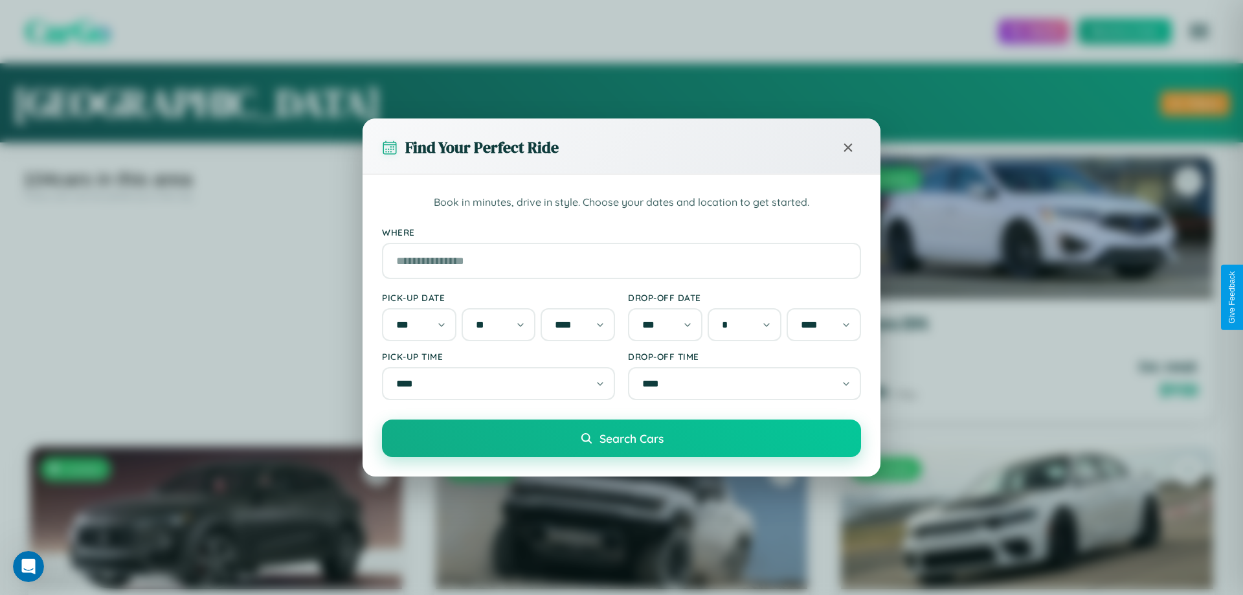 The height and width of the screenshot is (595, 1243). What do you see at coordinates (482, 147) in the screenshot?
I see `h3: Find Your Perfect Ride` at bounding box center [482, 147].